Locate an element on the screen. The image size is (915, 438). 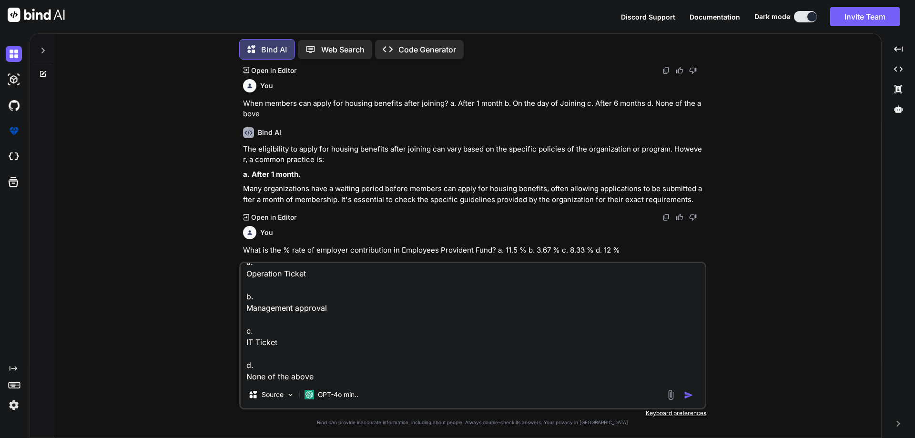
img: githubDark is located at coordinates (14, 105).